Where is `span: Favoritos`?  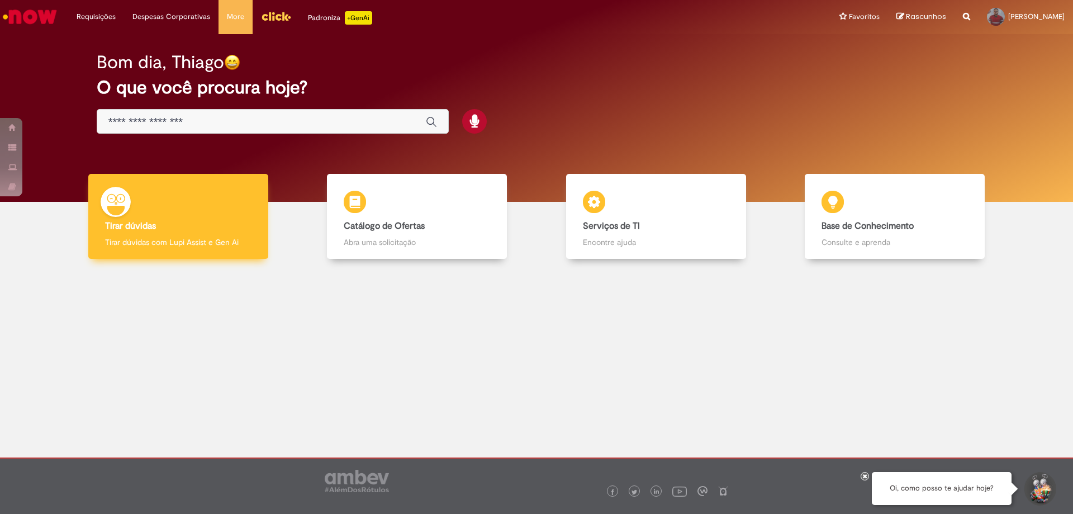 span: Favoritos is located at coordinates (864, 17).